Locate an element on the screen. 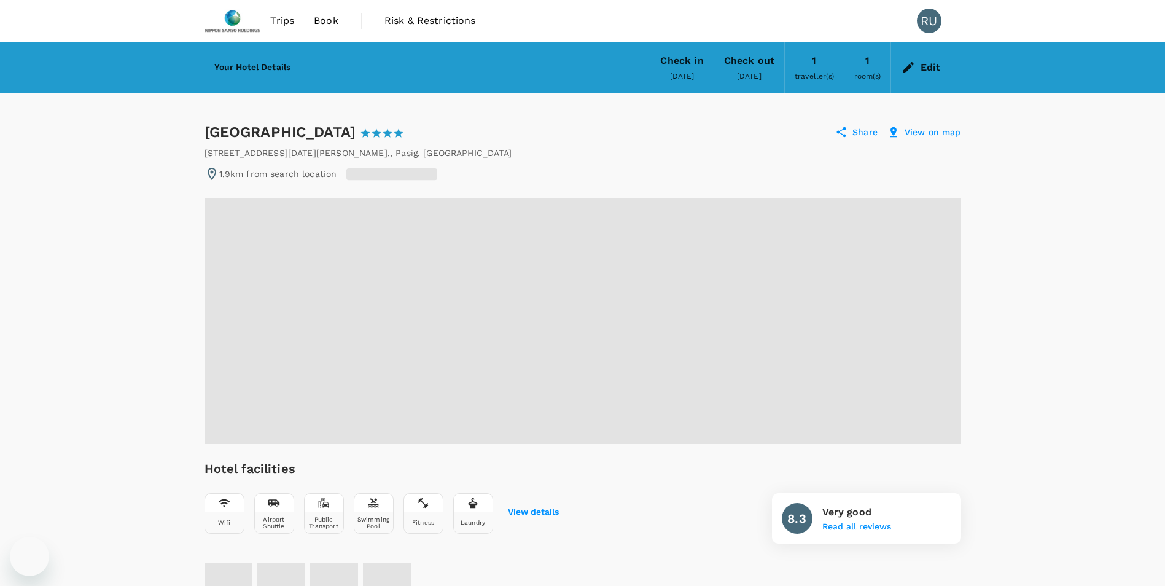  p: View on map is located at coordinates (933, 132).